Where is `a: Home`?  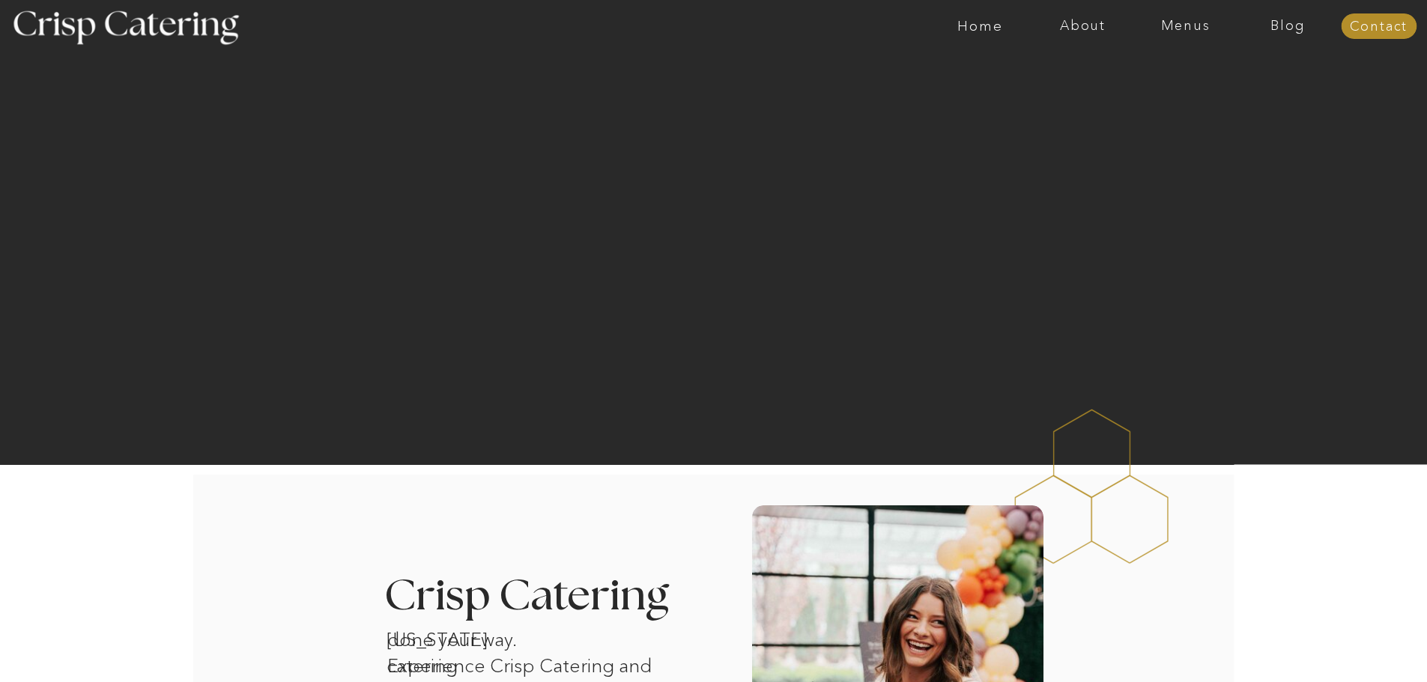 a: Home is located at coordinates (980, 26).